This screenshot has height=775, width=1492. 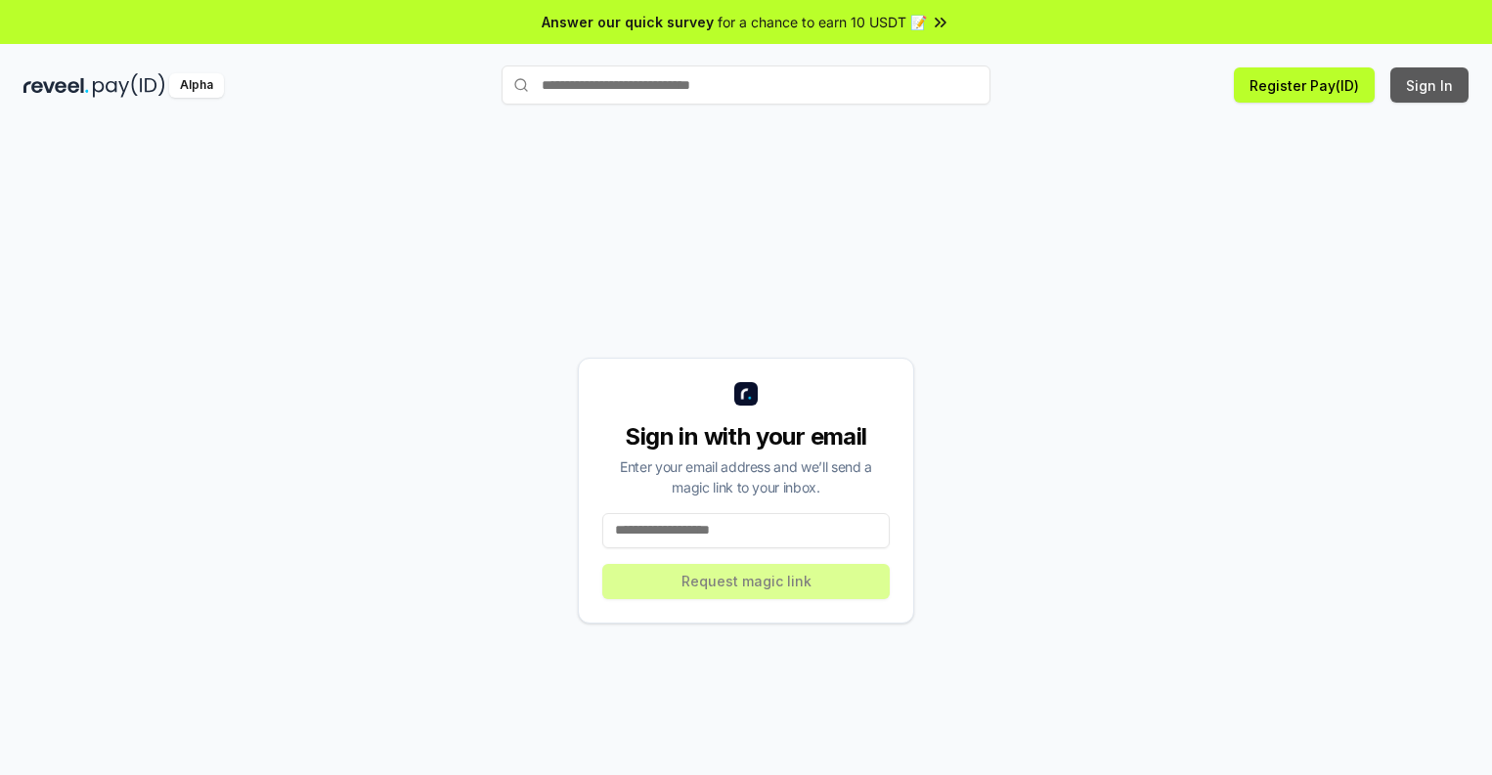 I want to click on div: Alpha, so click(x=196, y=85).